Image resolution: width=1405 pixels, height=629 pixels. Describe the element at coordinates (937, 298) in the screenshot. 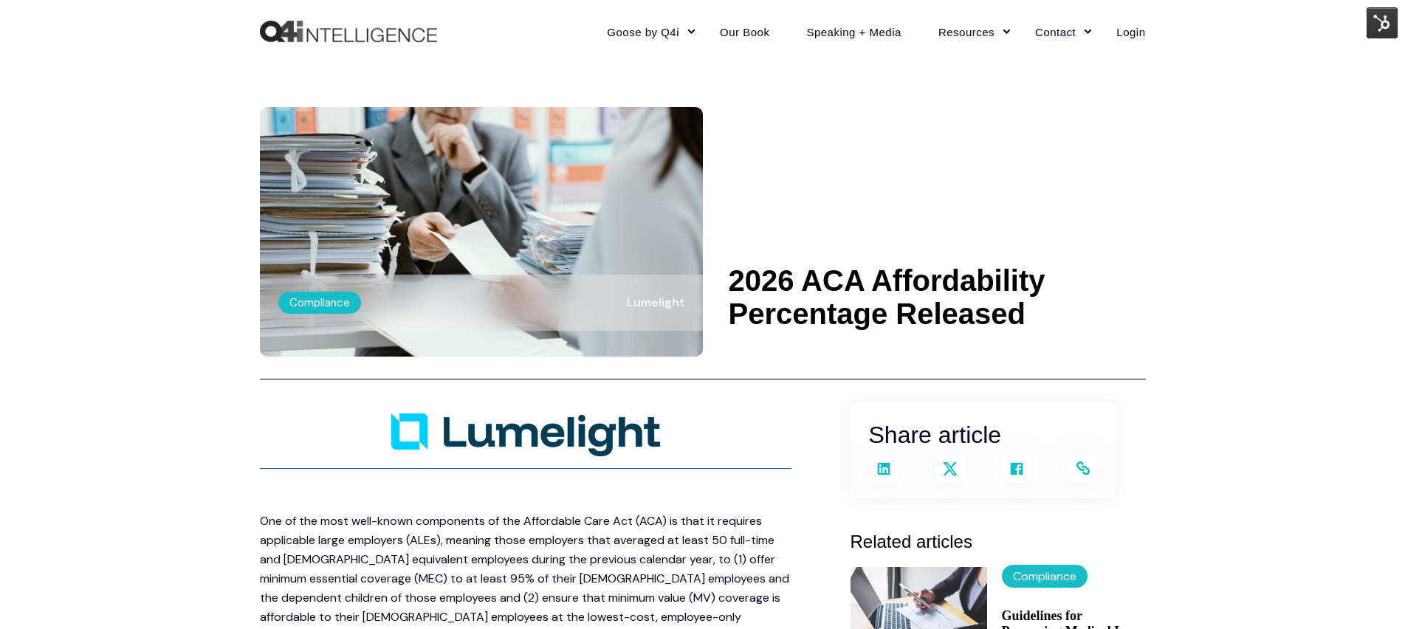

I see `h1: 2026 ACA Affordability Percentage Released` at that location.